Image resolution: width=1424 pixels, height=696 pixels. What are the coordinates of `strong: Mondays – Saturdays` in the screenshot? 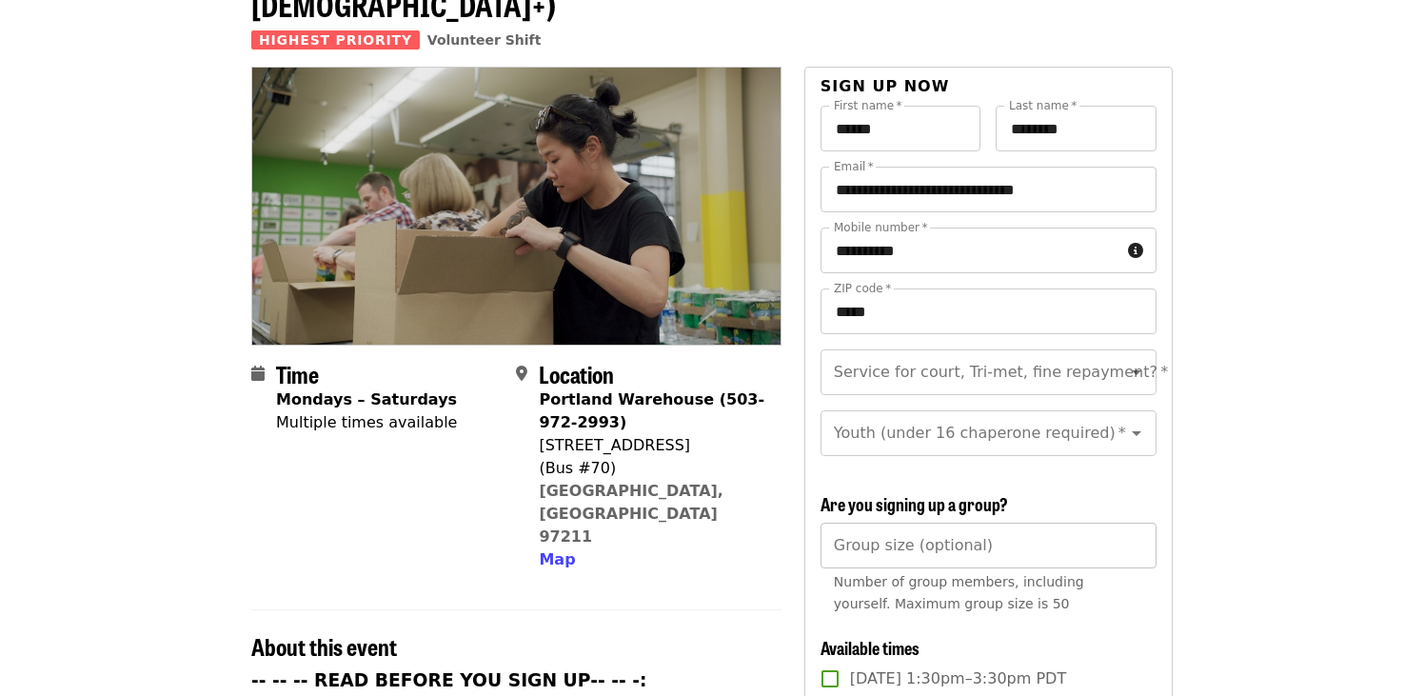 It's located at (366, 399).